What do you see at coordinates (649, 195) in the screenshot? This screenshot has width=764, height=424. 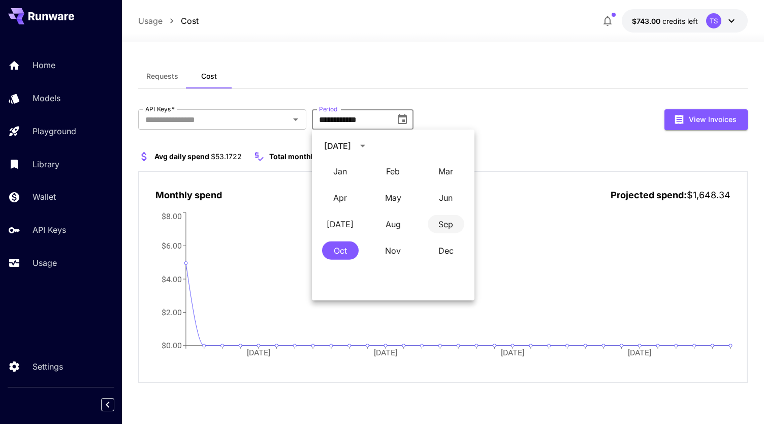 I see `span: Projected spend:` at bounding box center [649, 195].